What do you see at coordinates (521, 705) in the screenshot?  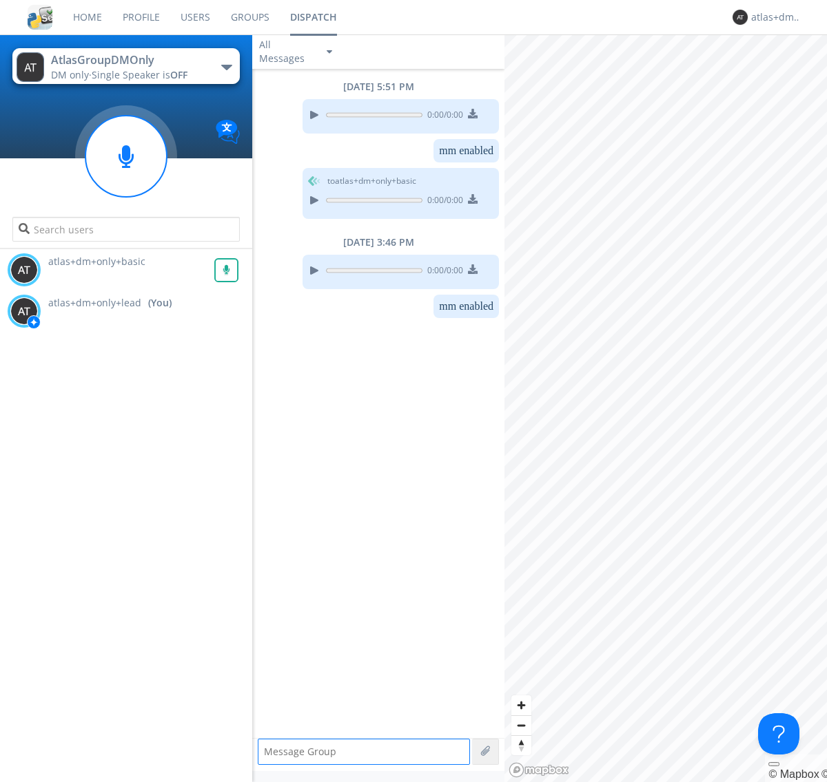 I see `button: Zoom in` at bounding box center [521, 705].